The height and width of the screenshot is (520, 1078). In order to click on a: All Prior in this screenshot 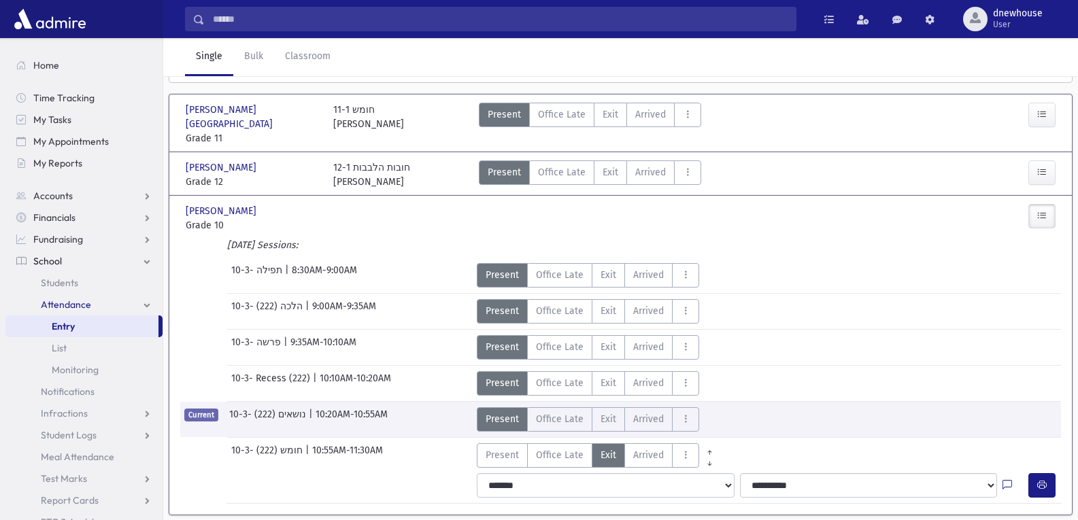, I will do `click(709, 449)`.